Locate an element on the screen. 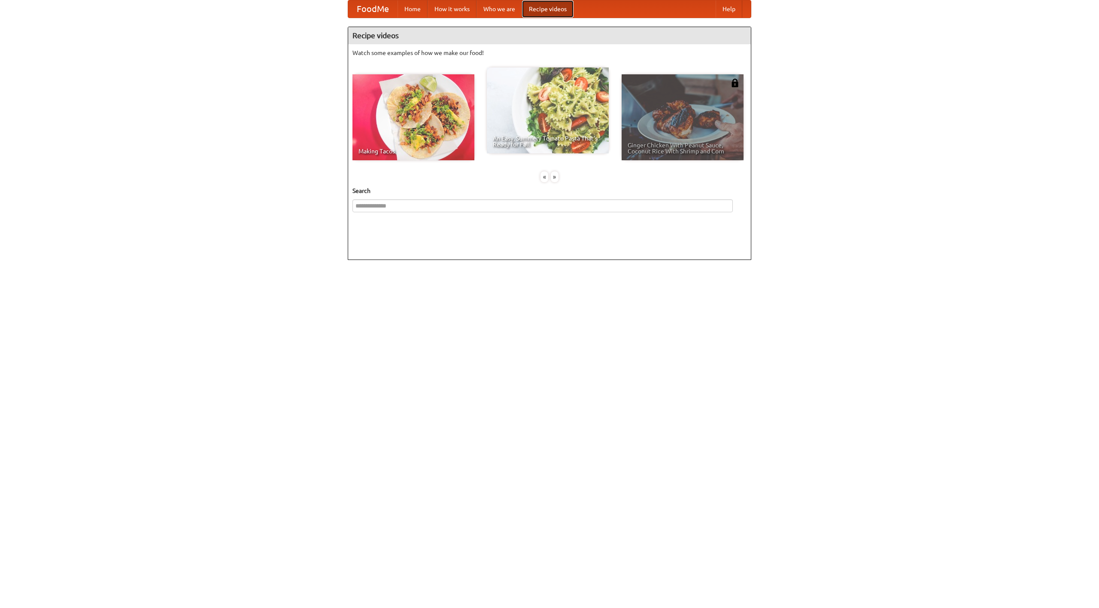 This screenshot has height=608, width=1099. a: FoodMe is located at coordinates (373, 9).